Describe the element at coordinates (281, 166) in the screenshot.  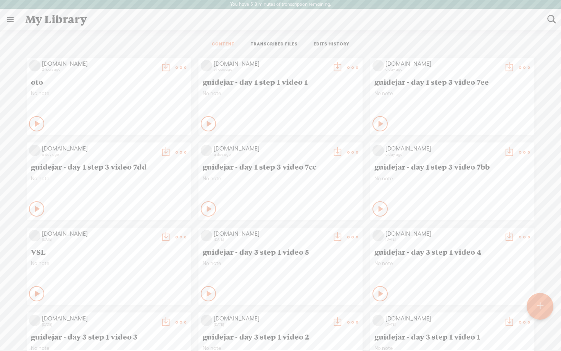
I see `span: guidejar - day 1 step 3 video 7cc` at that location.